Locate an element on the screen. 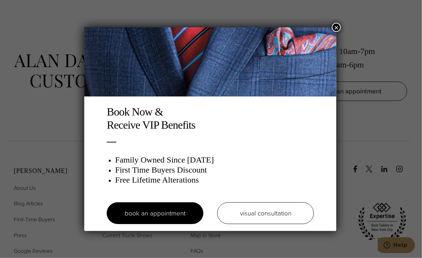  span: Help is located at coordinates (22, 8).